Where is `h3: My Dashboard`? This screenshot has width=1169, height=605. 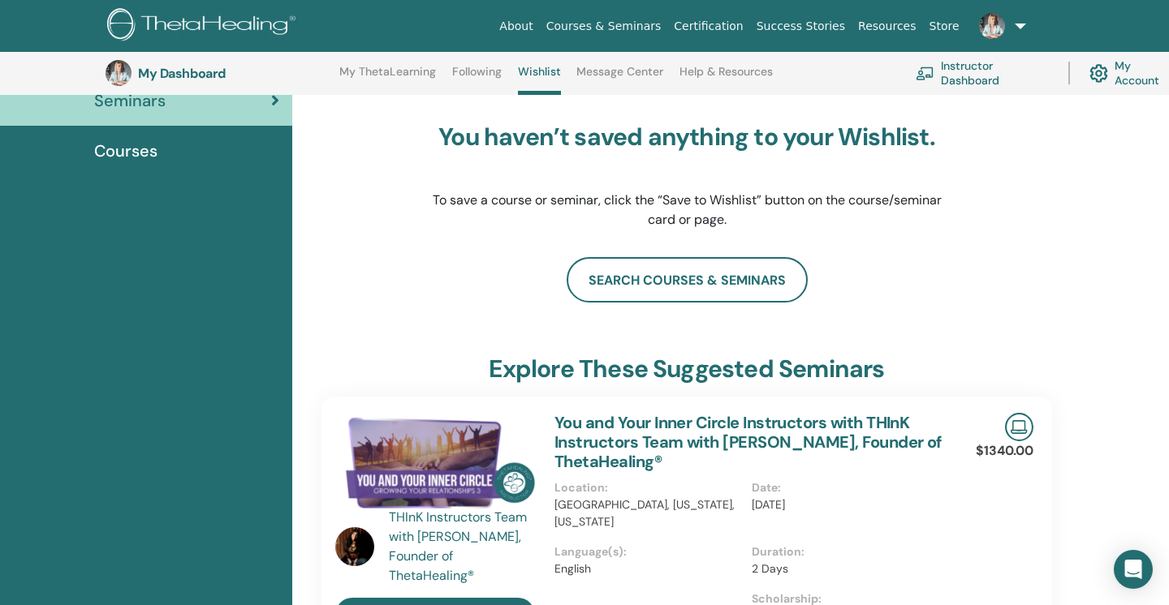 h3: My Dashboard is located at coordinates (219, 73).